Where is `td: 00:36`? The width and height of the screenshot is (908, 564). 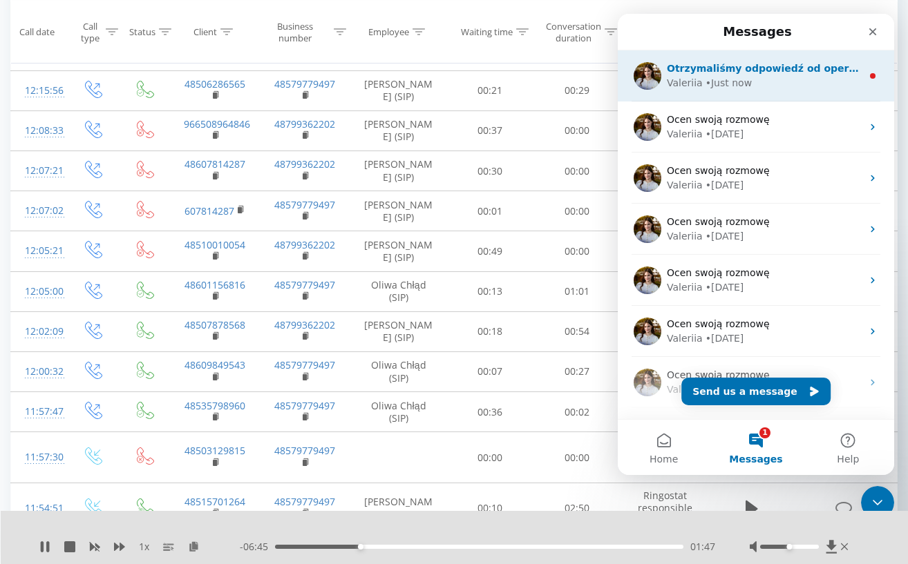 td: 00:36 is located at coordinates (490, 412).